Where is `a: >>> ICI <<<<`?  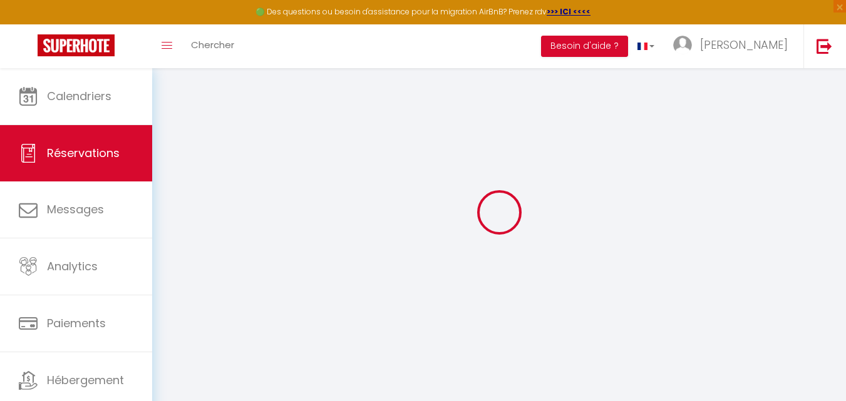 a: >>> ICI <<<< is located at coordinates (568, 11).